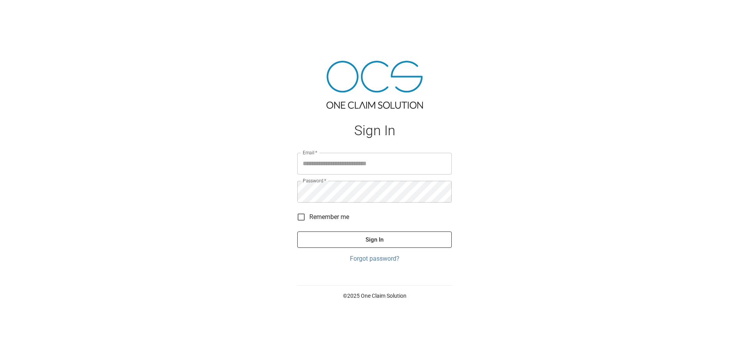 The height and width of the screenshot is (355, 749). What do you see at coordinates (375, 85) in the screenshot?
I see `img: ocs-logo-tra.png` at bounding box center [375, 85].